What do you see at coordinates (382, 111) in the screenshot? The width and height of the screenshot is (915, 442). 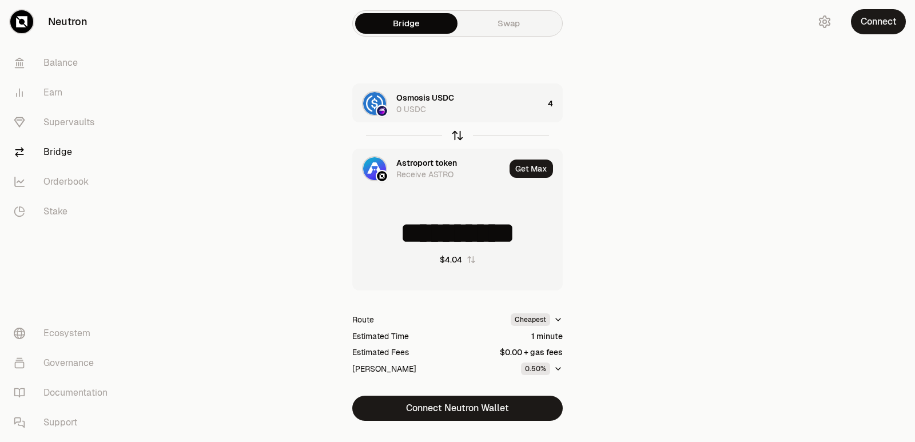 I see `img: Osmosis Logo` at bounding box center [382, 111].